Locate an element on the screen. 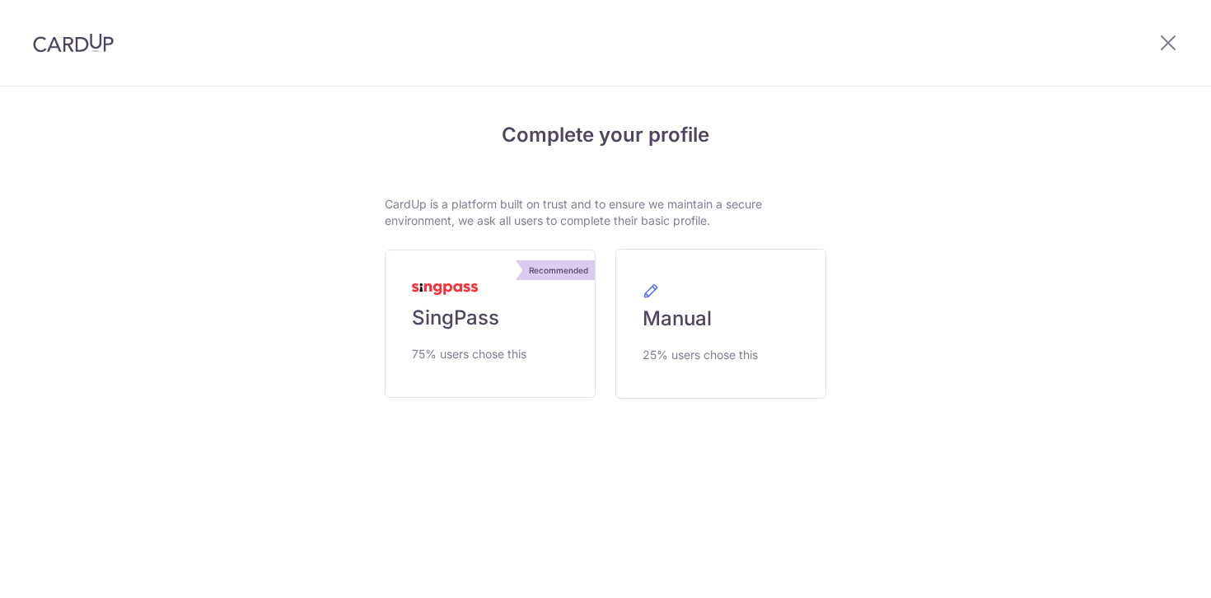 The height and width of the screenshot is (598, 1211). a: Recommended SingPass 75% users chose this is located at coordinates (490, 324).